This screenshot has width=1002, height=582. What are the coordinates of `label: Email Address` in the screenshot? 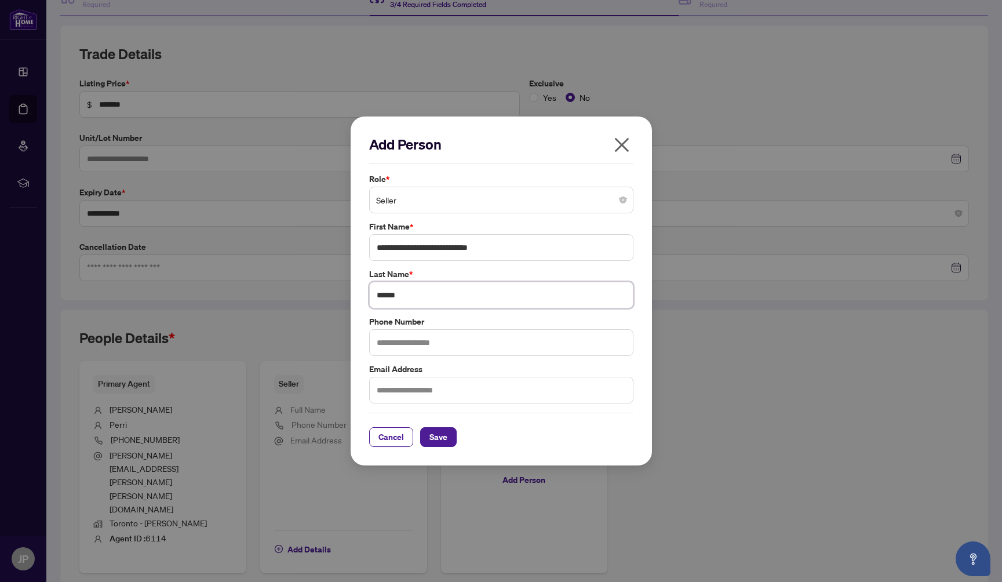 It's located at (501, 369).